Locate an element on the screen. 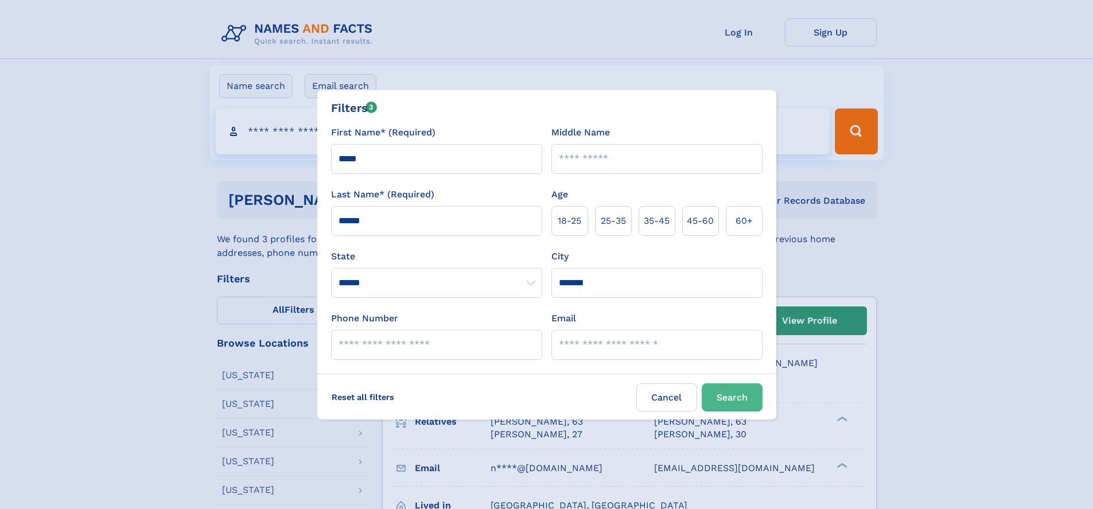  span: 25‑35 is located at coordinates (613, 221).